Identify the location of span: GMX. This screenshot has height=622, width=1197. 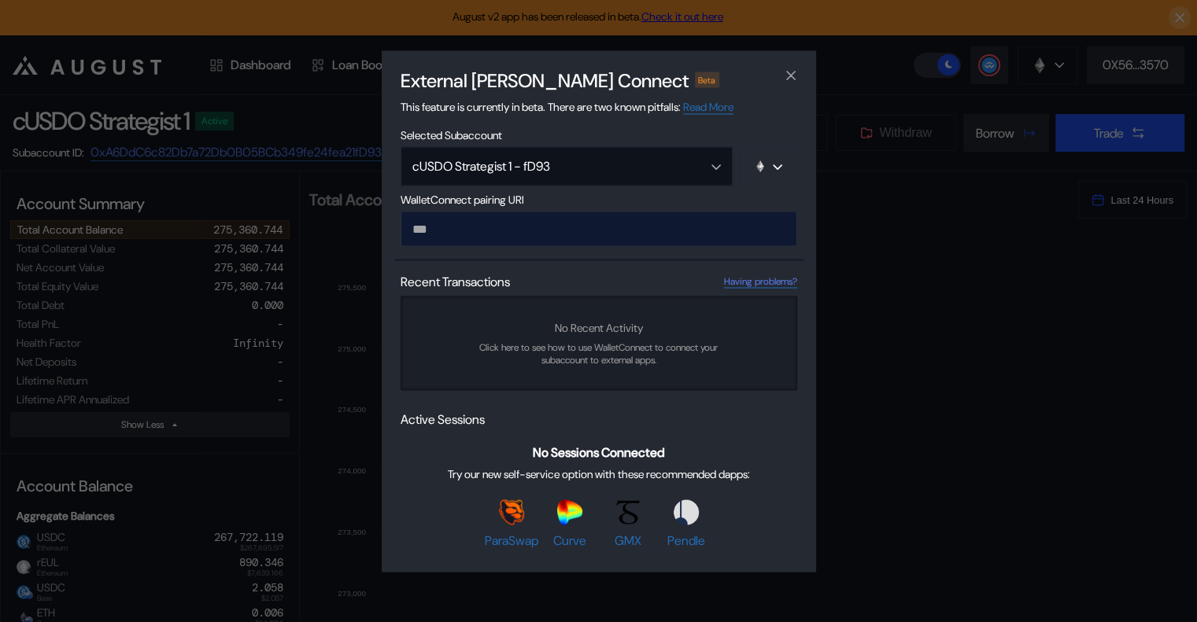
(628, 540).